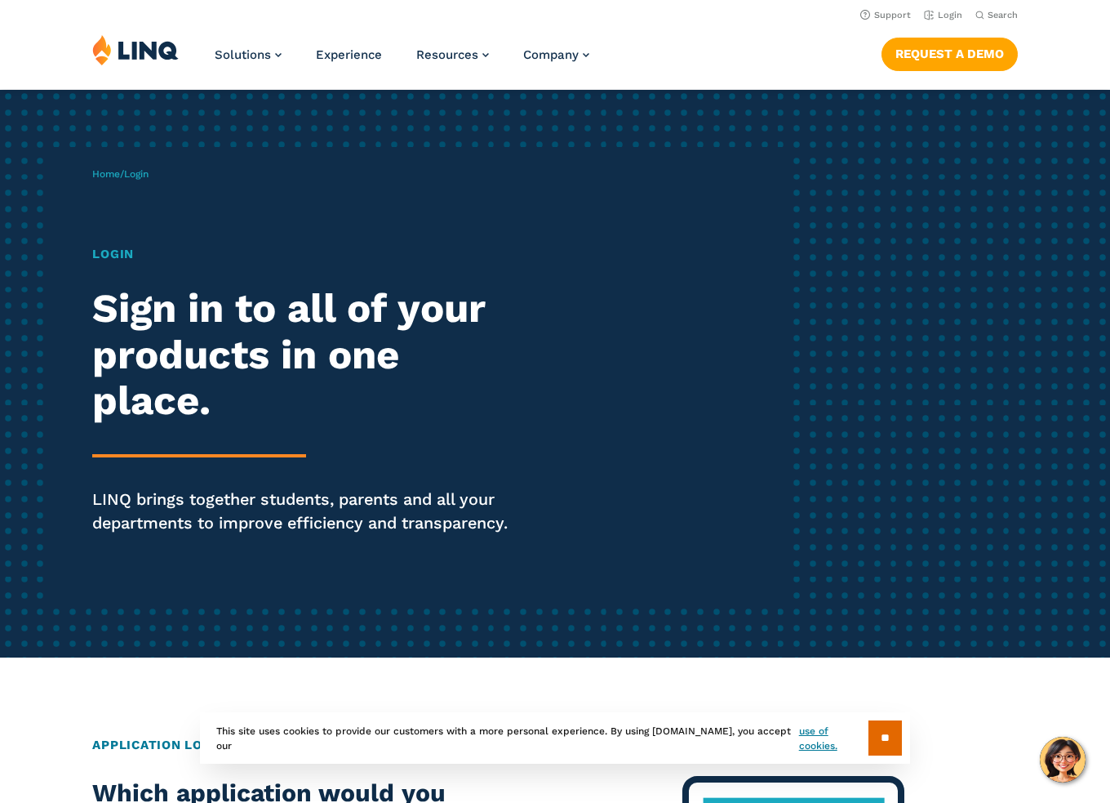 Image resolution: width=1110 pixels, height=803 pixels. Describe the element at coordinates (306, 353) in the screenshot. I see `h2: Sign in to all of your products in one place.` at that location.